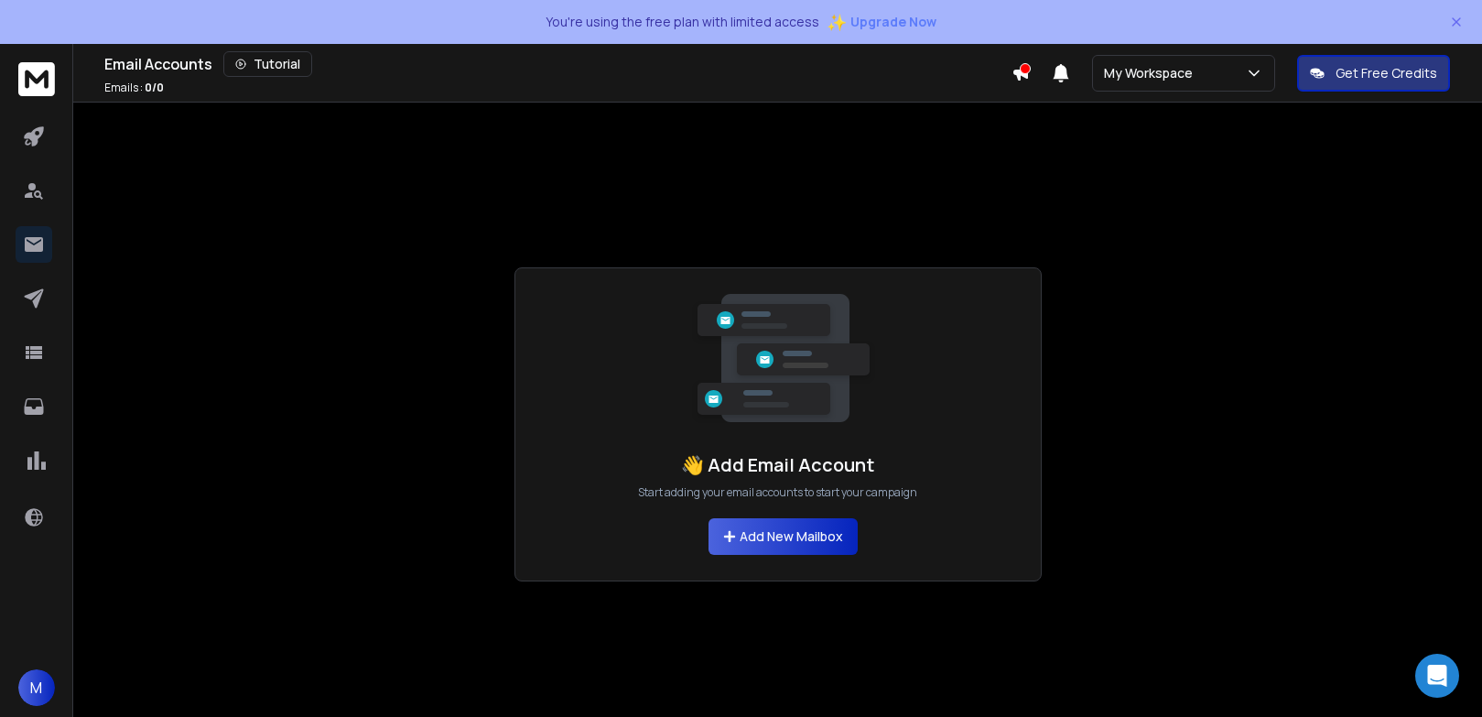 The height and width of the screenshot is (717, 1482). What do you see at coordinates (37, 687) in the screenshot?
I see `span: M` at bounding box center [37, 687].